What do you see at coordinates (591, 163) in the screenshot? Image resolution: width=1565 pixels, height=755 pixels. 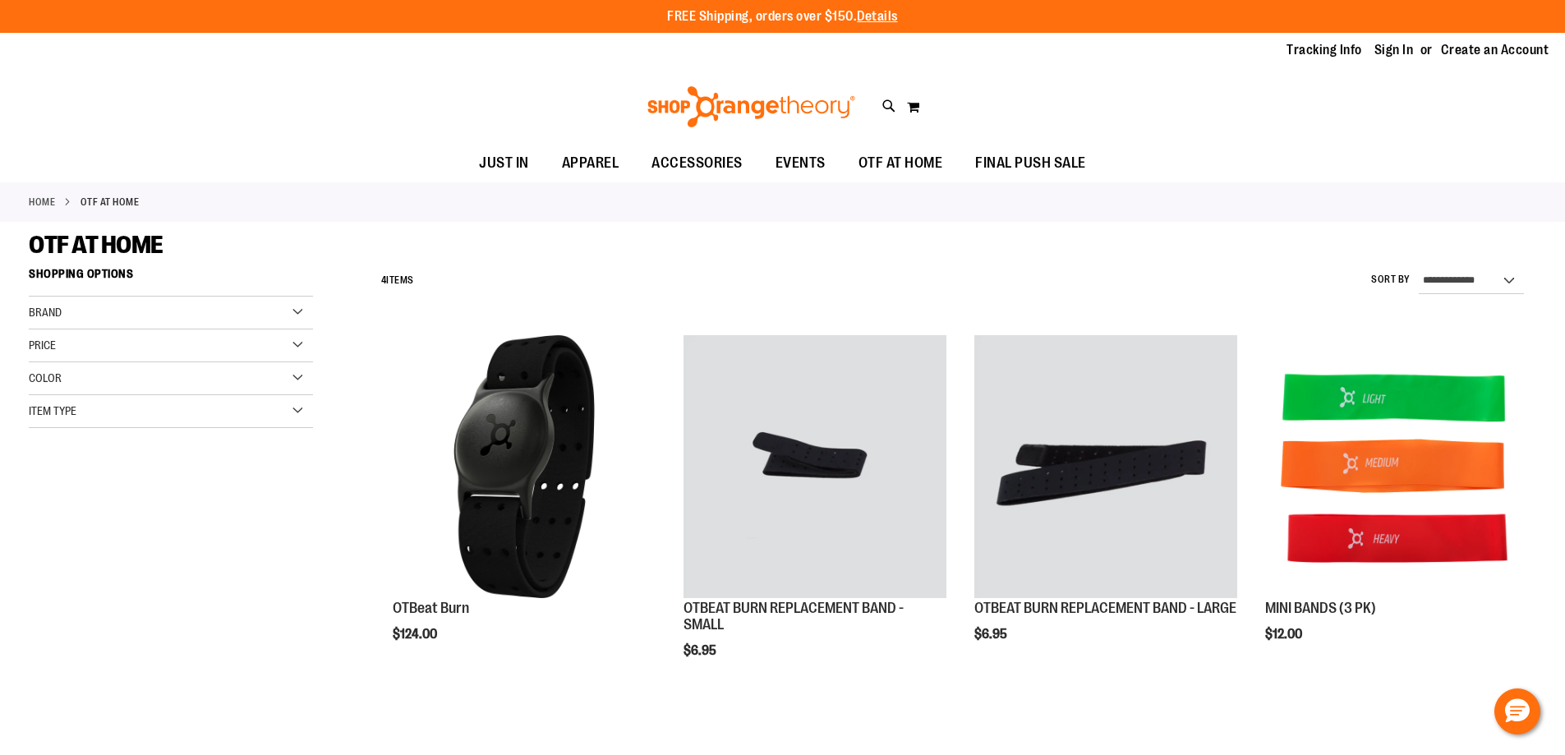 I see `a: APPAREL` at bounding box center [591, 163].